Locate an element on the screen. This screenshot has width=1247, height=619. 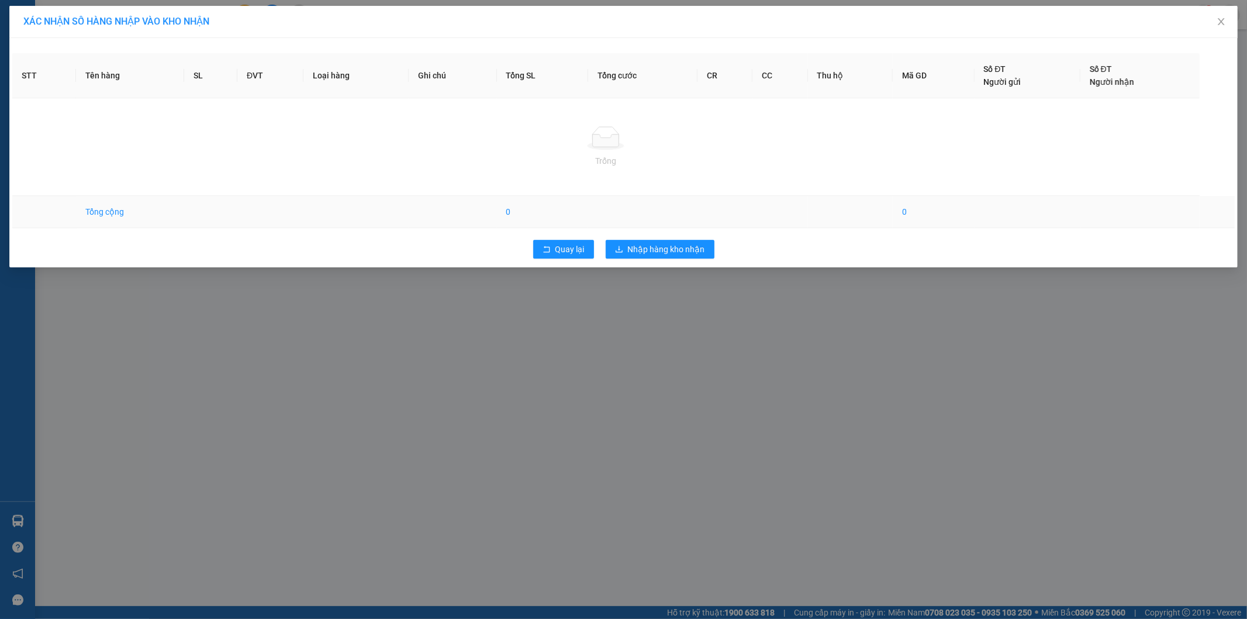
button: Close is located at coordinates (1221, 22).